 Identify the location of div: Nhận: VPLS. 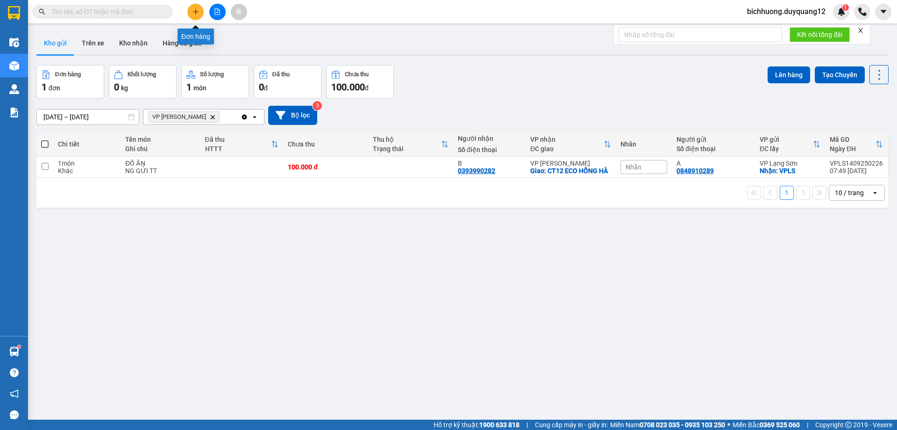
(790, 171).